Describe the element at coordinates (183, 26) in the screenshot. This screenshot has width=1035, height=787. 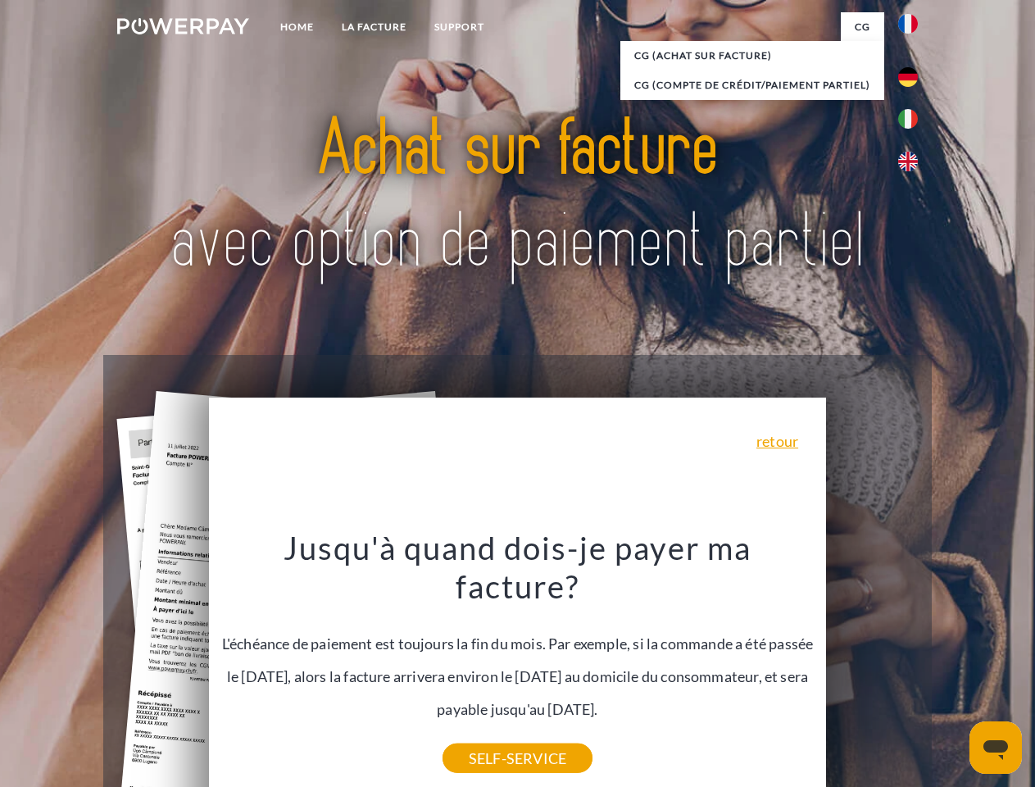
I see `img: logo-powerpay-white.svg` at that location.